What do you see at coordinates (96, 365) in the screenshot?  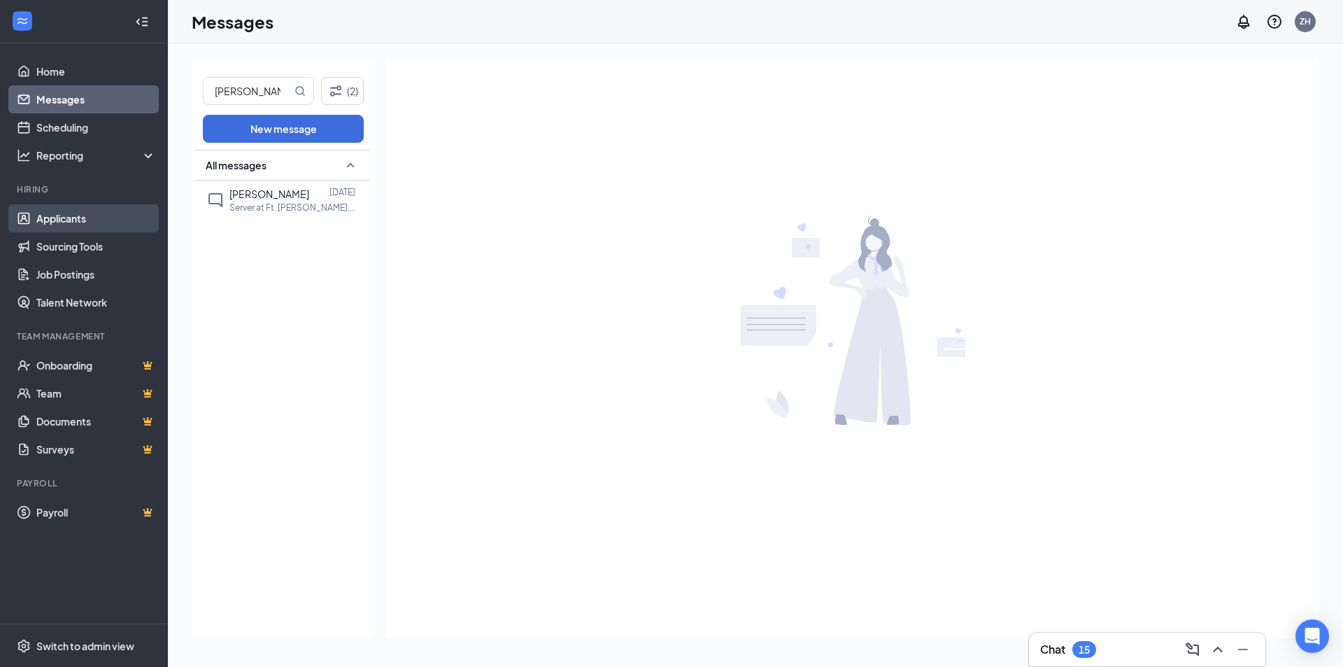 I see `a: OnboardingCrown` at bounding box center [96, 365].